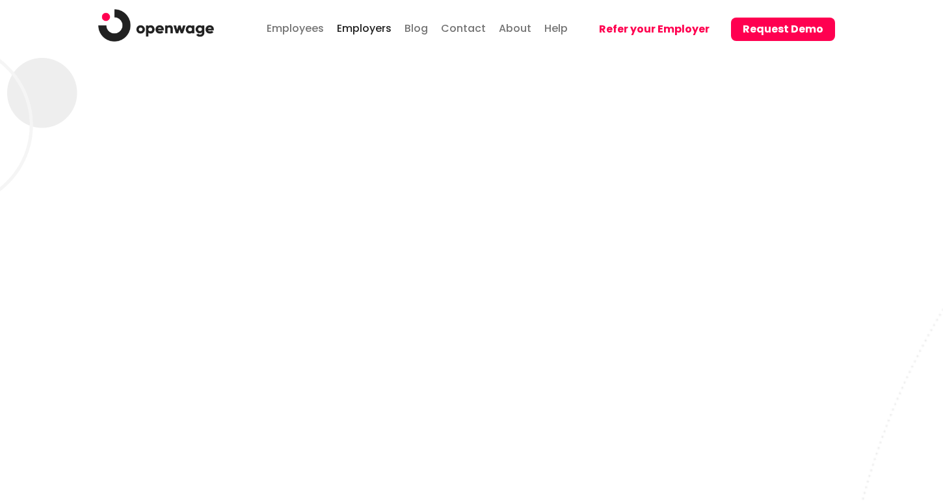  What do you see at coordinates (463, 27) in the screenshot?
I see `a: Contact` at bounding box center [463, 27].